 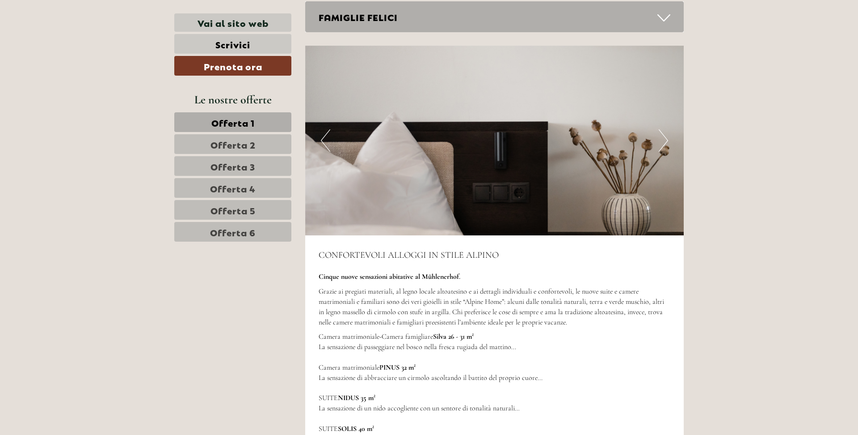 I want to click on small: 19:30, so click(x=66, y=46).